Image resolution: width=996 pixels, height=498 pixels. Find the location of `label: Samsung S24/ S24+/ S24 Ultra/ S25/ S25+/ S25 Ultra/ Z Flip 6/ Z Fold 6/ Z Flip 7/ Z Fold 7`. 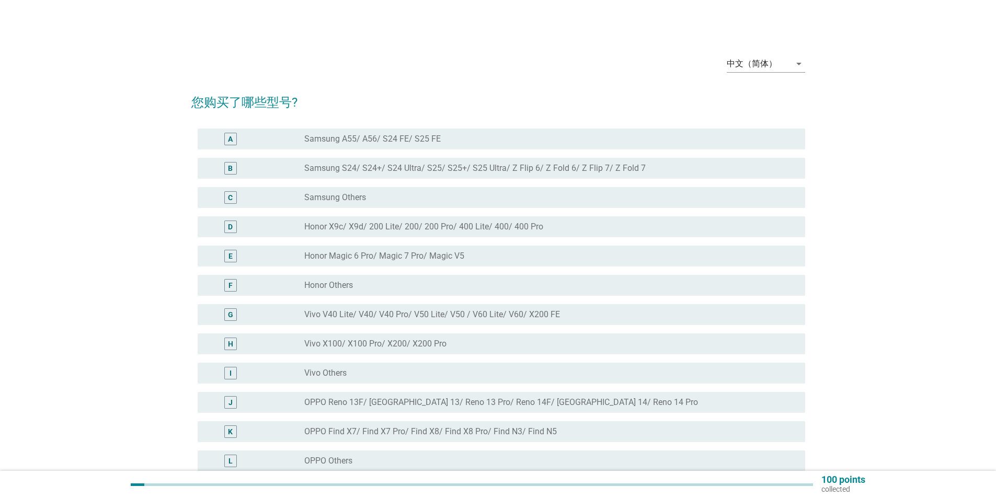

label: Samsung S24/ S24+/ S24 Ultra/ S25/ S25+/ S25 Ultra/ Z Flip 6/ Z Fold 6/ Z Flip 7/ Z Fold 7 is located at coordinates (475, 168).